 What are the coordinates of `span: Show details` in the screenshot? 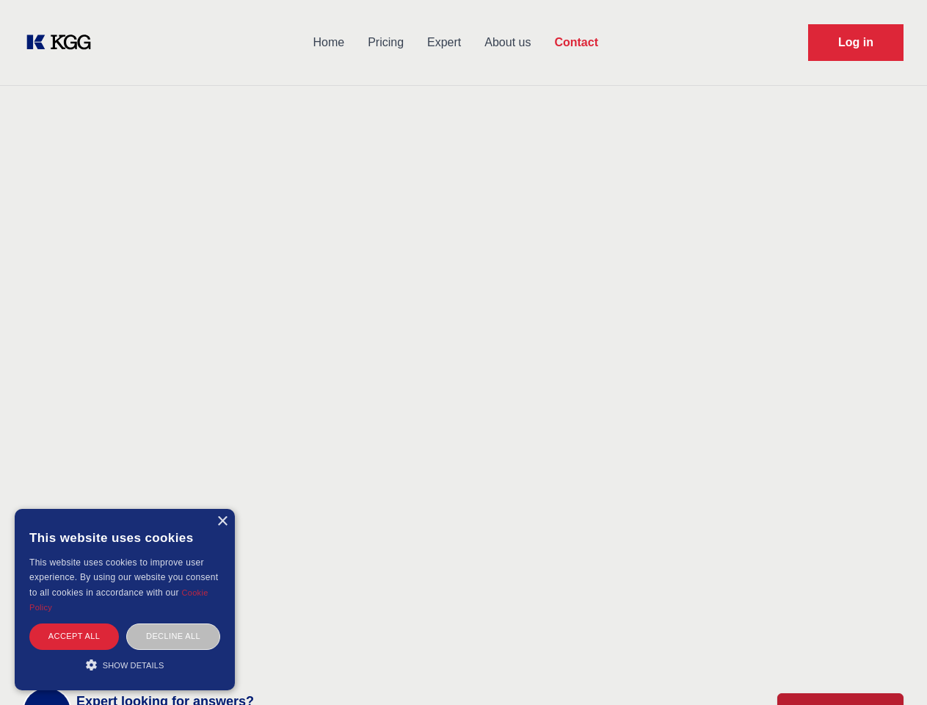 It's located at (134, 665).